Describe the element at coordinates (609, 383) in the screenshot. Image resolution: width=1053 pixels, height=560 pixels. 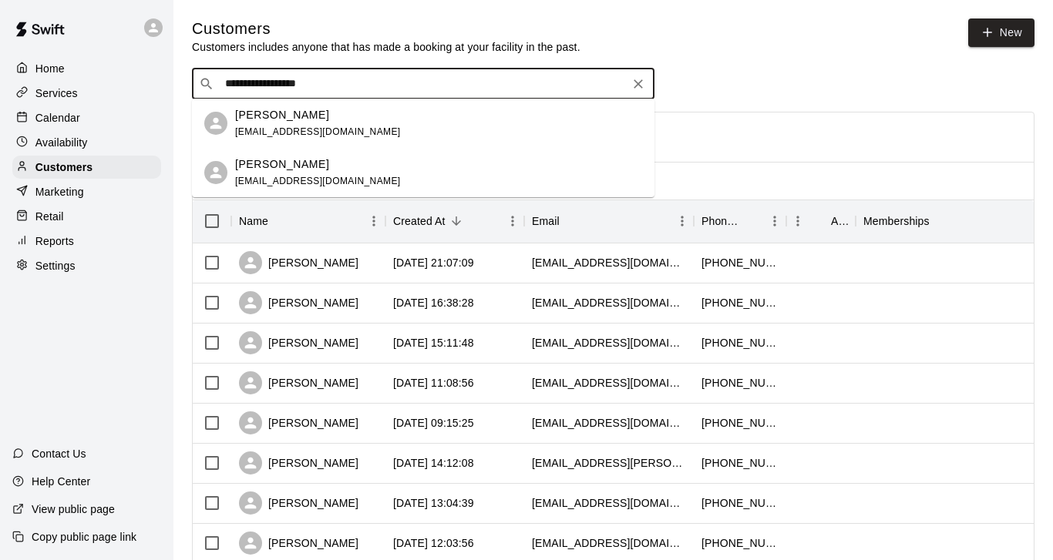
I see `div: alclark14@liberty.edu` at that location.